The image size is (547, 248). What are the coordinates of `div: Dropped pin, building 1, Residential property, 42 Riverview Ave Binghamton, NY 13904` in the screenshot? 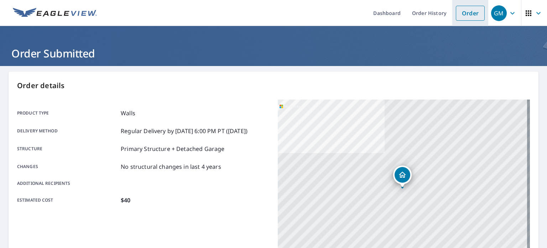 It's located at (403, 176).